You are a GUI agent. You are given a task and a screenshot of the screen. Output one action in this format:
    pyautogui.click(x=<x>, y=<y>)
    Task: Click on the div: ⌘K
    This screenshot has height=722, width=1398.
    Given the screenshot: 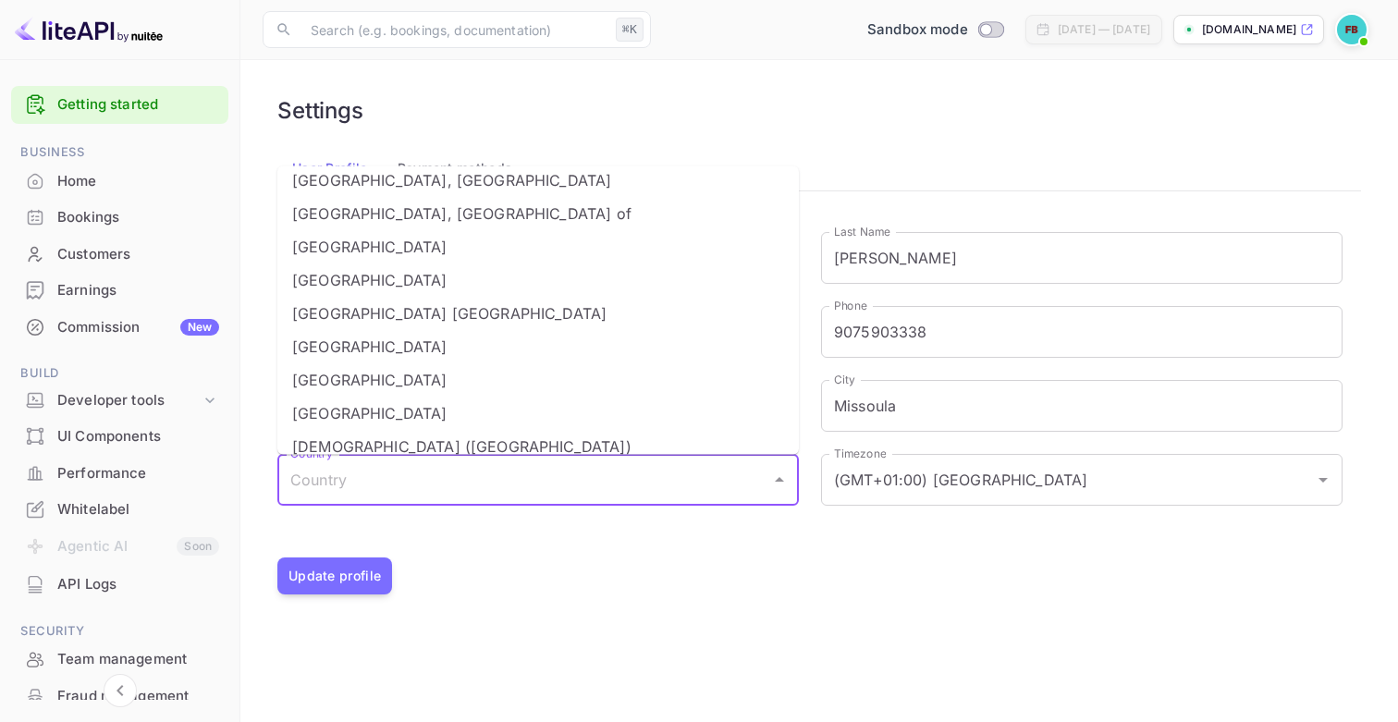 What is the action you would take?
    pyautogui.click(x=630, y=30)
    